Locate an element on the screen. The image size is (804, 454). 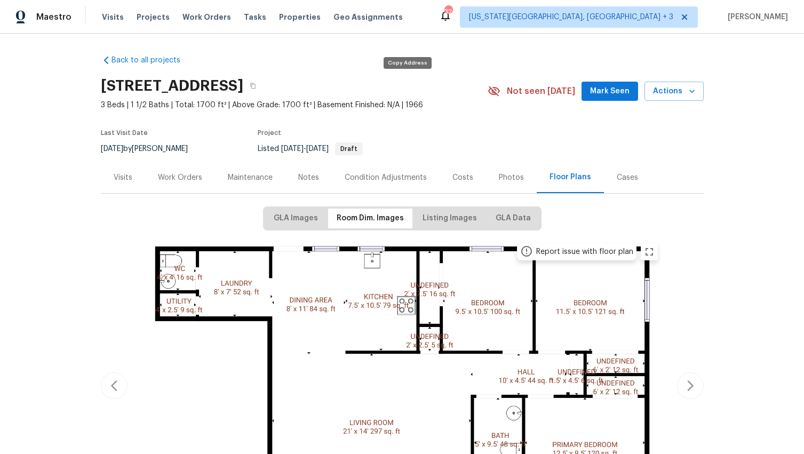
span: Mark Seen is located at coordinates (610, 91).